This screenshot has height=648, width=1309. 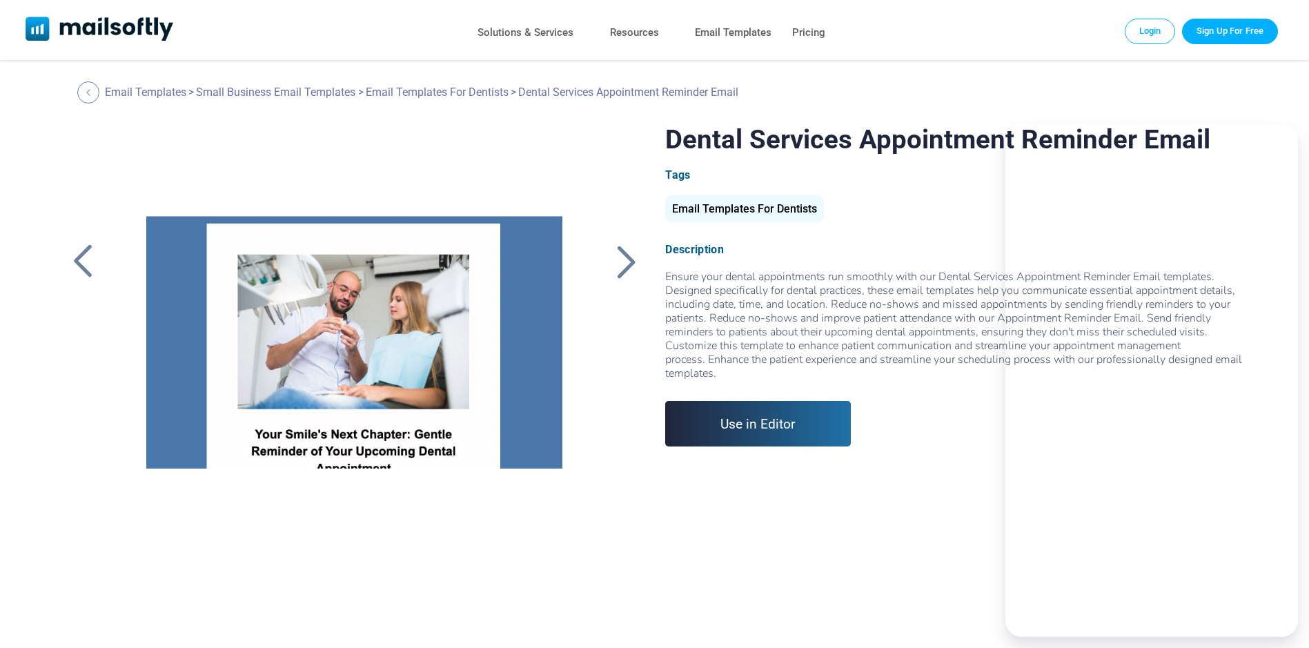 I want to click on div: Email Templates For Dentists, so click(x=744, y=208).